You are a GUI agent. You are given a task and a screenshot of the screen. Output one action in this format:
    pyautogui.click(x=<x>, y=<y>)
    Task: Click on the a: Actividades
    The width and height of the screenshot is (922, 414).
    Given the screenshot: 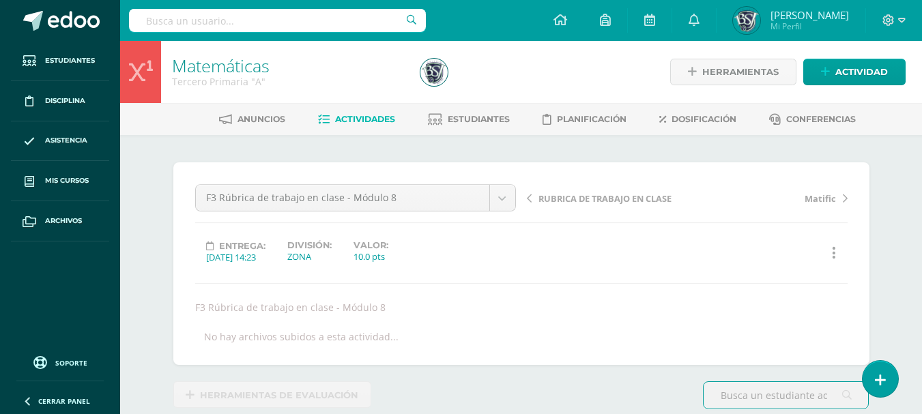 What is the action you would take?
    pyautogui.click(x=356, y=119)
    